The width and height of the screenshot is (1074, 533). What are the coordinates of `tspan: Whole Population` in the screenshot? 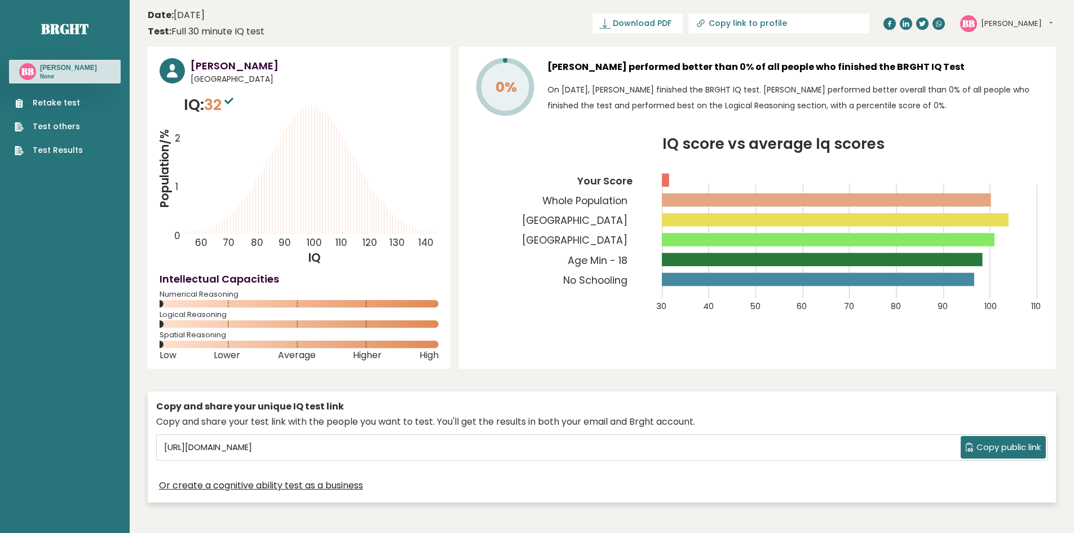 It's located at (585, 201).